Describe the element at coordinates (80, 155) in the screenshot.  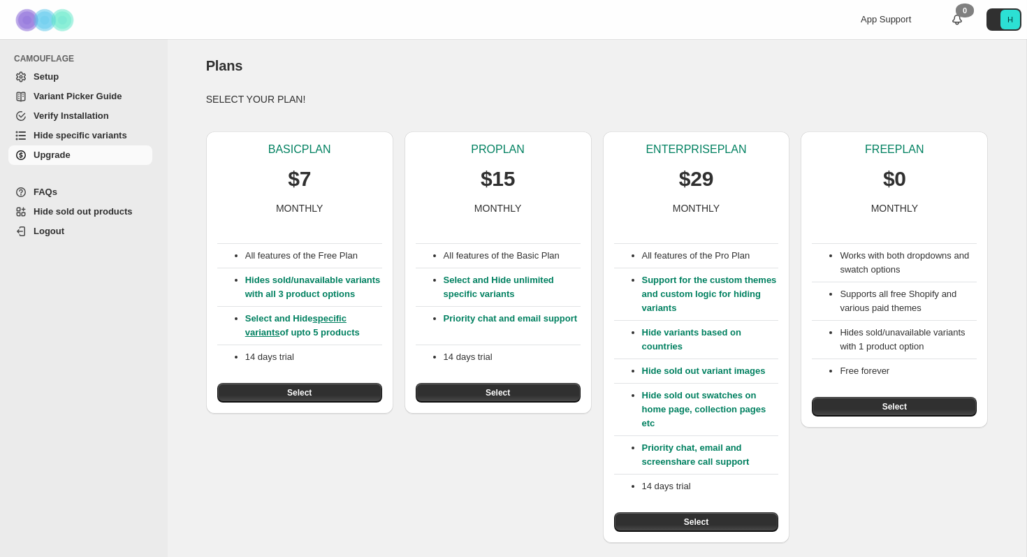
I see `a: Upgrade` at that location.